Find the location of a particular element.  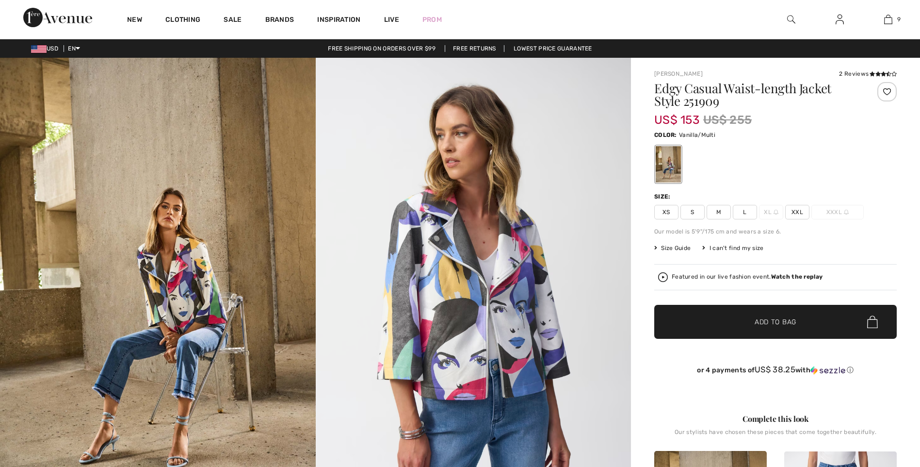

a: Live is located at coordinates (391, 19).